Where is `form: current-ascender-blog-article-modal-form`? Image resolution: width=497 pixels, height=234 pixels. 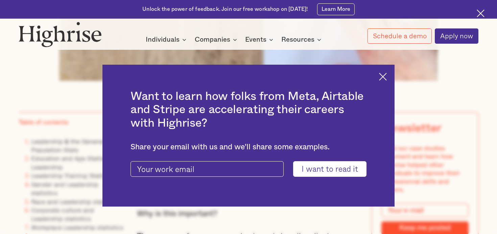 form: current-ascender-blog-article-modal-form is located at coordinates (249, 169).